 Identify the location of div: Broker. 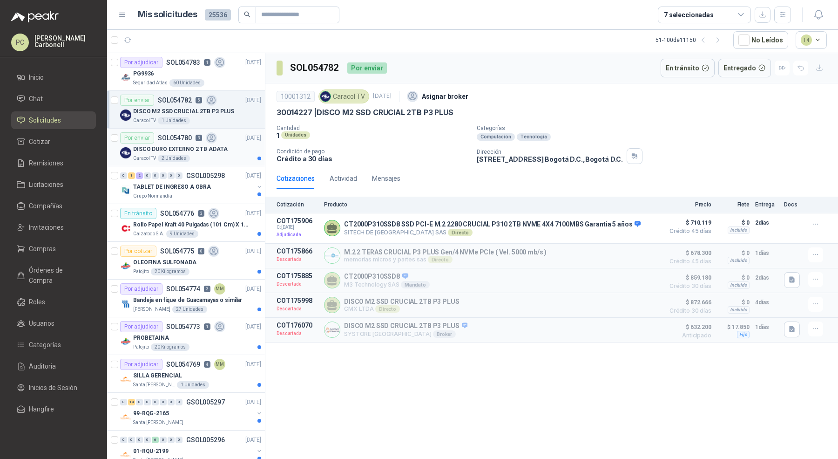
(444, 334).